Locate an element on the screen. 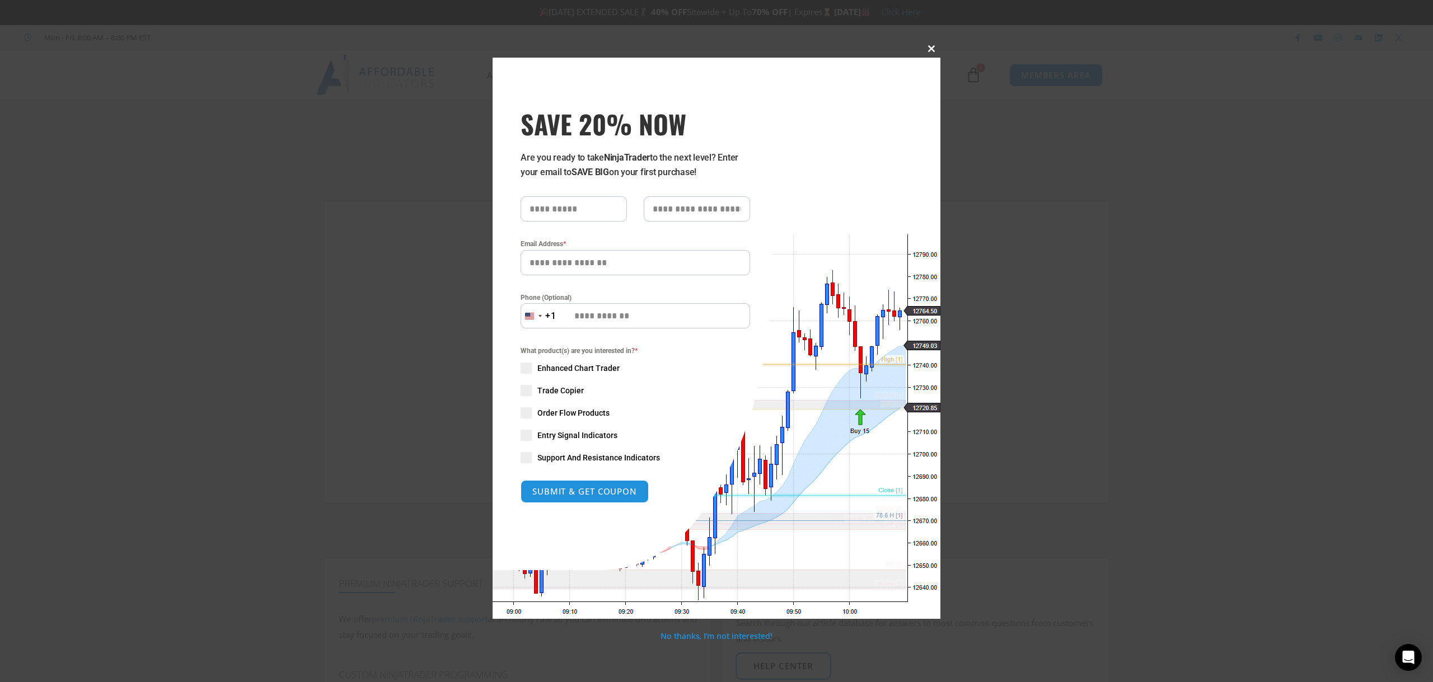 The height and width of the screenshot is (682, 1433). strong: SAVE BIG is located at coordinates (590, 172).